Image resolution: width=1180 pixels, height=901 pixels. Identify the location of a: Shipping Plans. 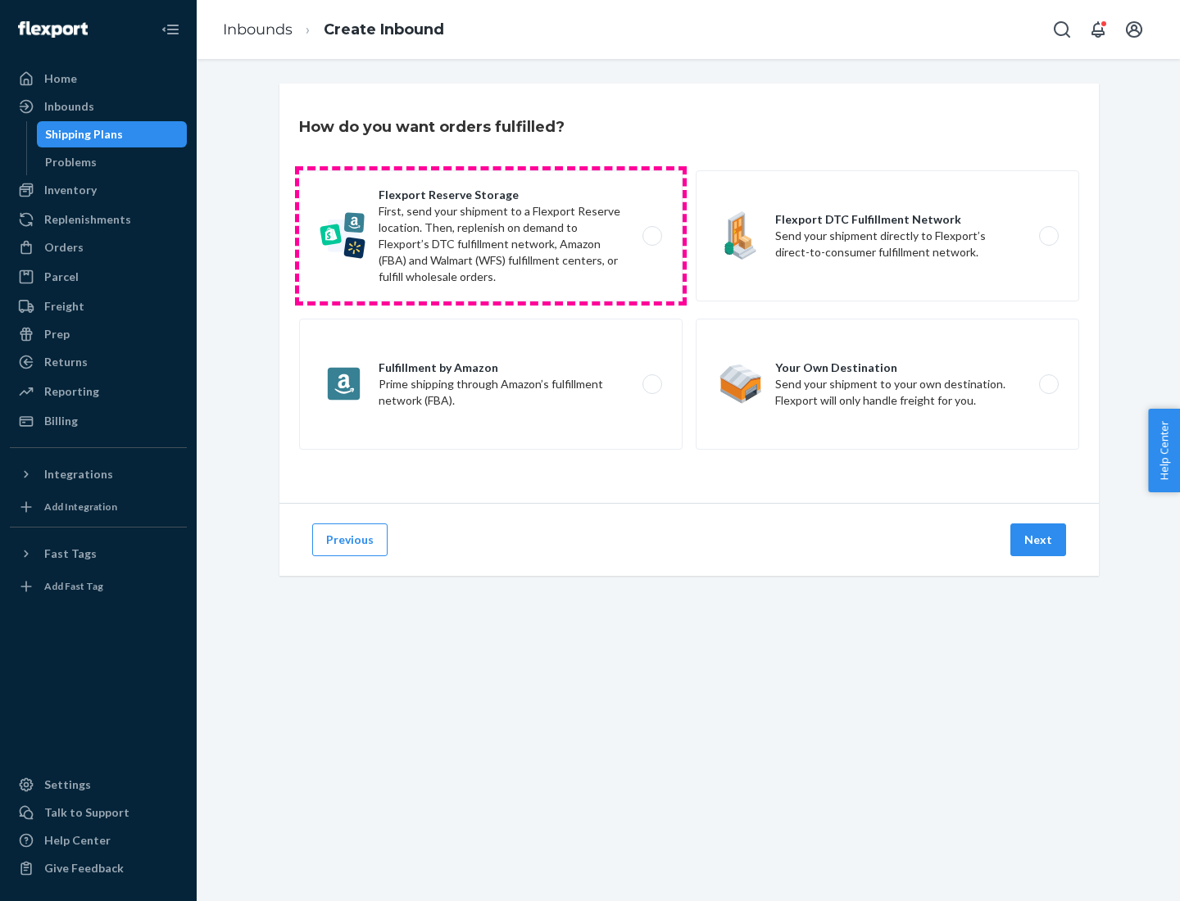
(112, 134).